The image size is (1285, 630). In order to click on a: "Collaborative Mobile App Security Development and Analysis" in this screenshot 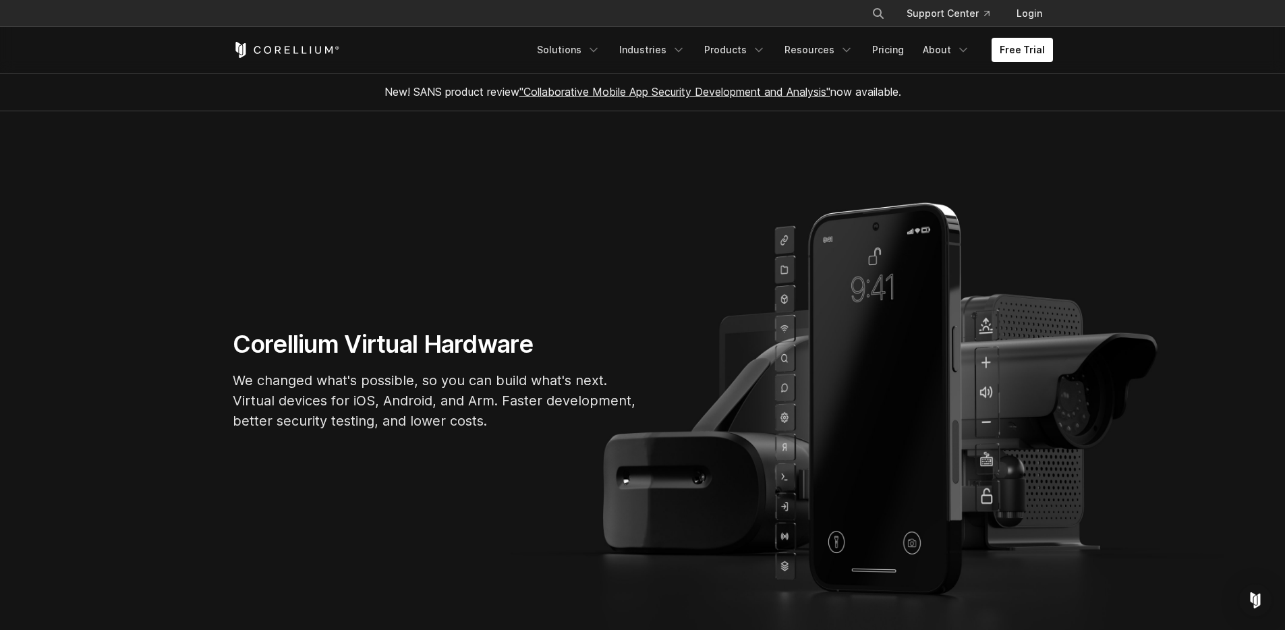, I will do `click(675, 92)`.